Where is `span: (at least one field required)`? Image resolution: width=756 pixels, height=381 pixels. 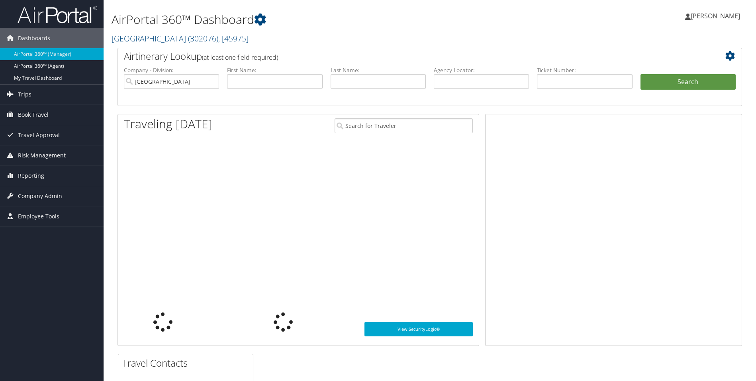 span: (at least one field required) is located at coordinates (240, 57).